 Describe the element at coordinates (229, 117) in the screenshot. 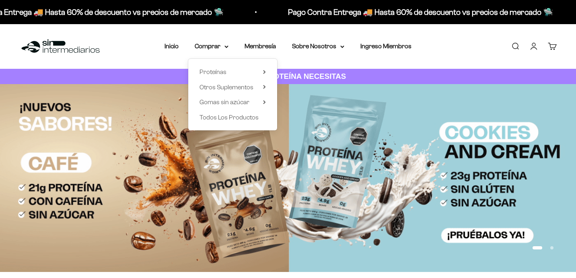

I see `span: Todos Los Productos` at that location.